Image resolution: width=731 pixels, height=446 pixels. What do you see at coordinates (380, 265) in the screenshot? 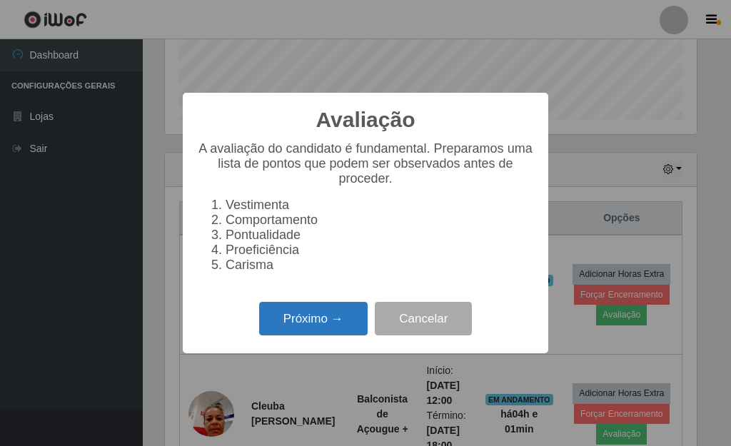
I see `li: Carisma` at bounding box center [380, 265].